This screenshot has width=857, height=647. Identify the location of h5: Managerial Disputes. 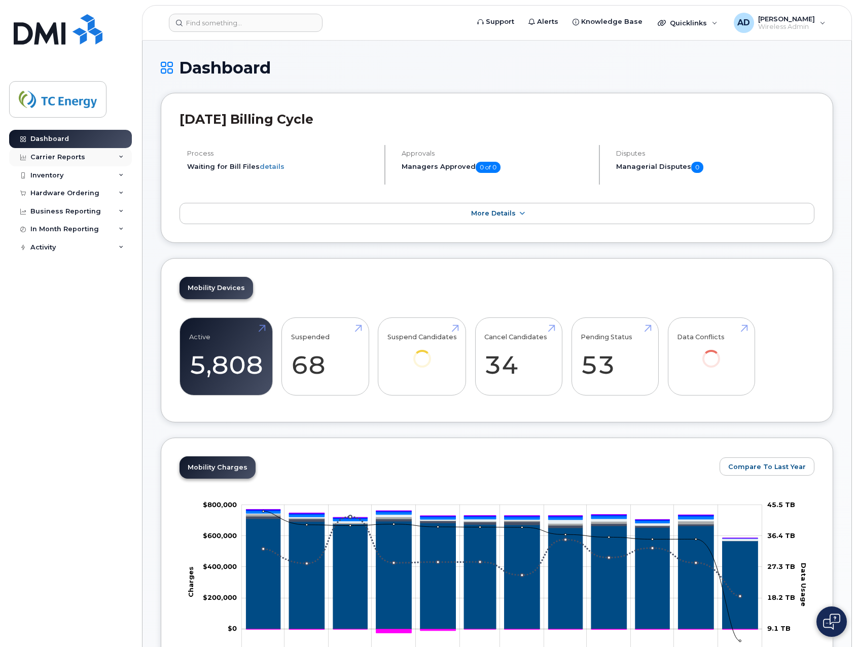
(715, 167).